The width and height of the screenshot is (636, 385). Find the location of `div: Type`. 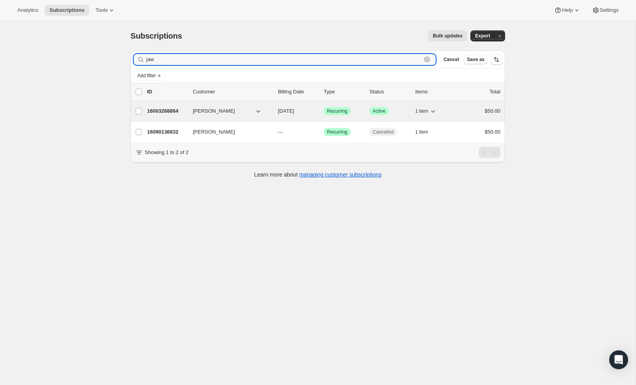

div: Type is located at coordinates (343, 92).